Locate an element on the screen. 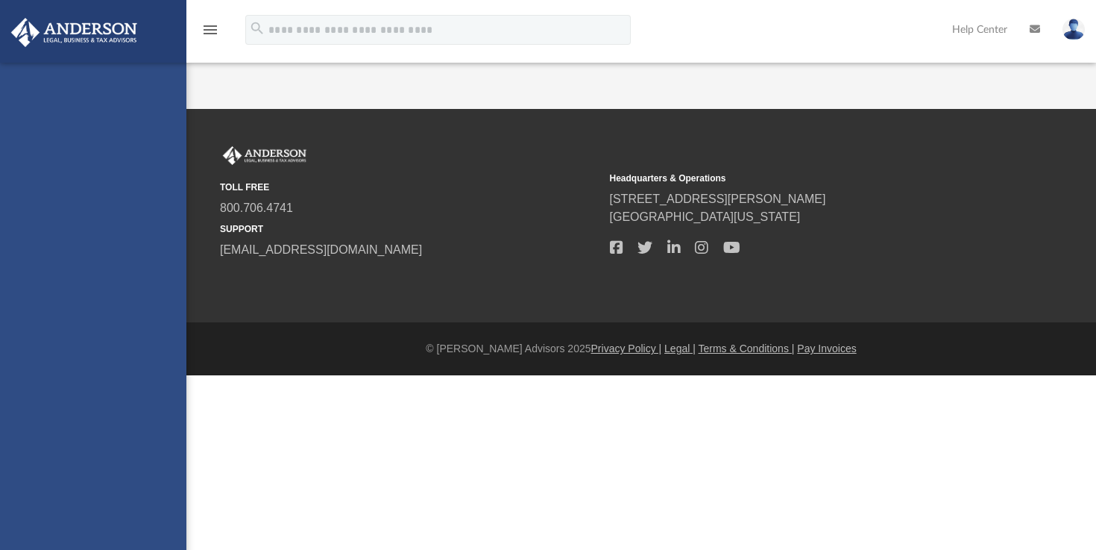 The image size is (1096, 550). img: User Pic is located at coordinates (1074, 29).